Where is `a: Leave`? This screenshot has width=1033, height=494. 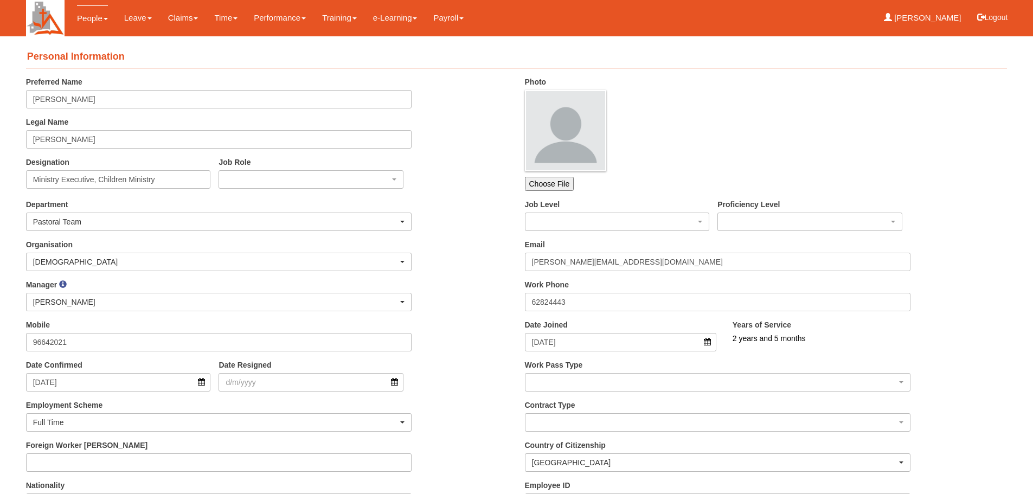
a: Leave is located at coordinates (138, 18).